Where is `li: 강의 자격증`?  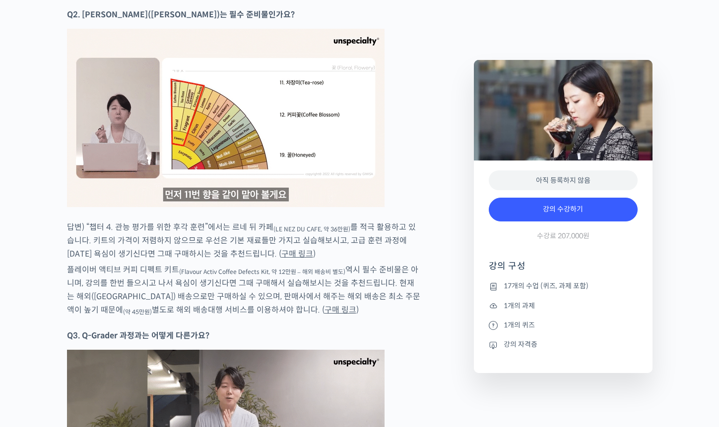 li: 강의 자격증 is located at coordinates (563, 345).